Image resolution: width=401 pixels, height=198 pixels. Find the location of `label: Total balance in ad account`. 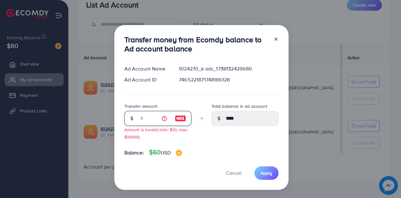

label: Total balance in ad account is located at coordinates (239, 106).